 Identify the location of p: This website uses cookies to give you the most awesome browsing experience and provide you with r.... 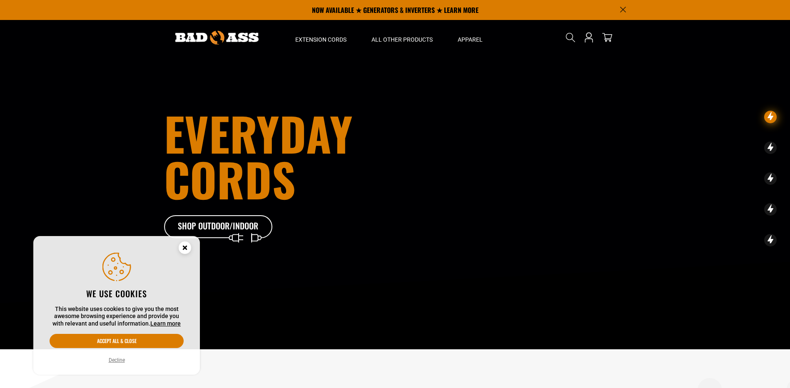
(117, 316).